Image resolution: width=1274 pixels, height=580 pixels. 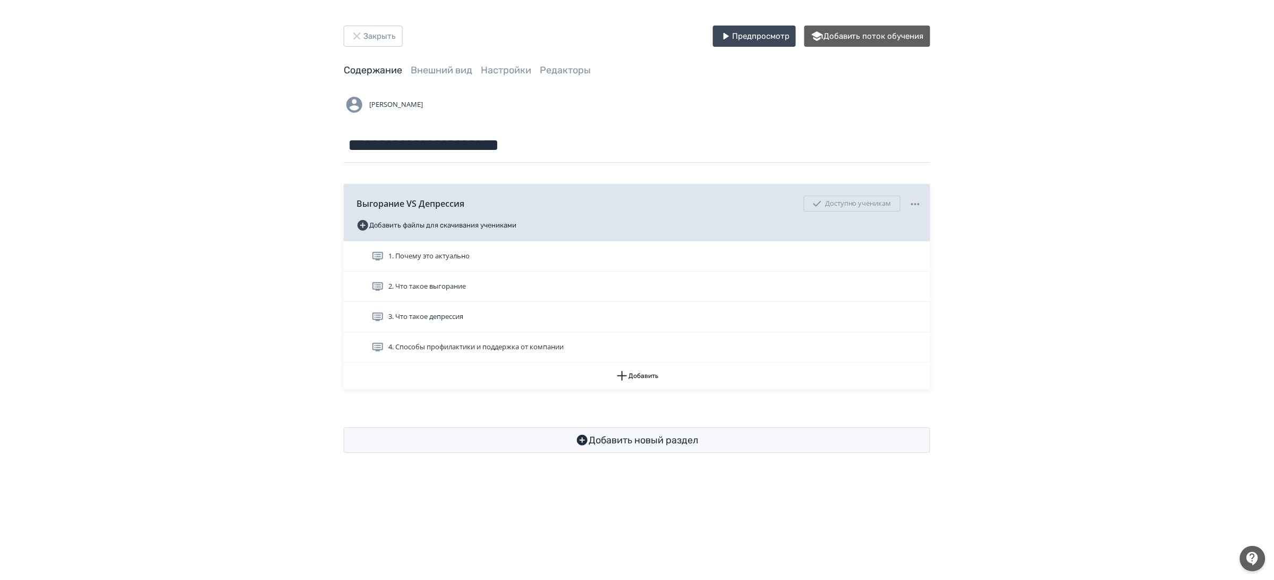 What do you see at coordinates (427, 286) in the screenshot?
I see `span: 2. Что такое выгорание` at bounding box center [427, 286].